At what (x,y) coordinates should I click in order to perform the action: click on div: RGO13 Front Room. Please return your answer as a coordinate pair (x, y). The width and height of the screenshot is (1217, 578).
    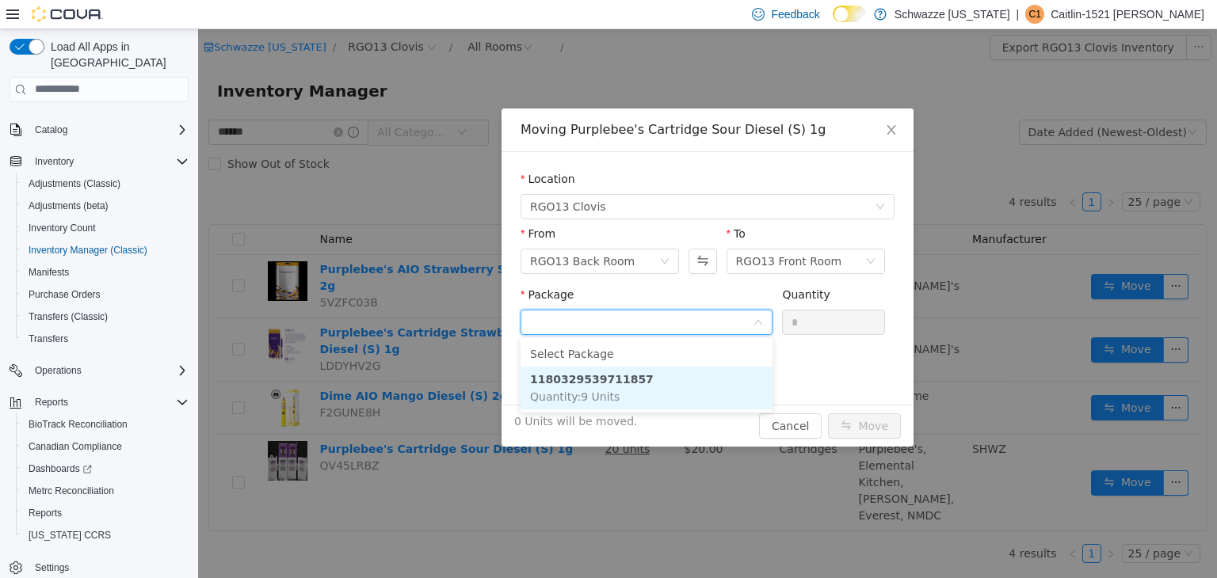
    Looking at the image, I should click on (591, 232).